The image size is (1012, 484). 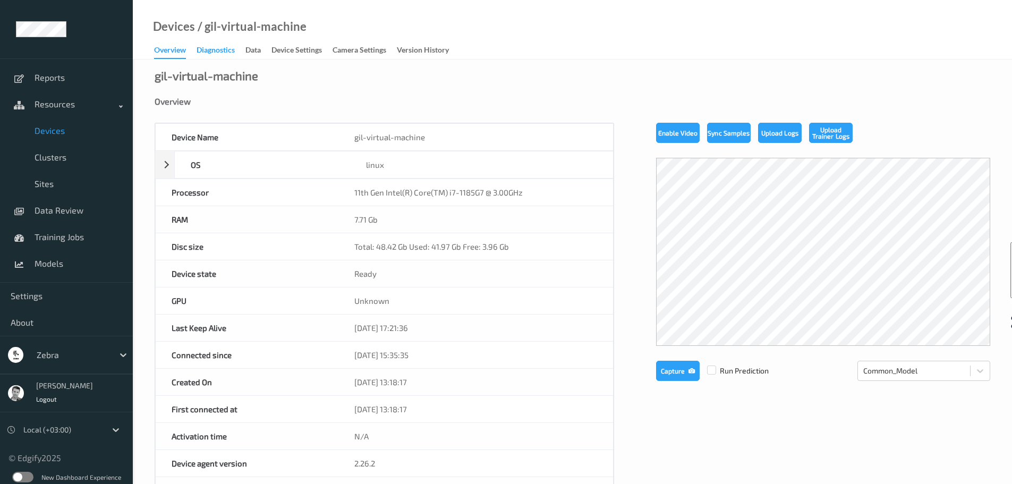 What do you see at coordinates (247, 382) in the screenshot?
I see `div: Created On` at bounding box center [247, 382].